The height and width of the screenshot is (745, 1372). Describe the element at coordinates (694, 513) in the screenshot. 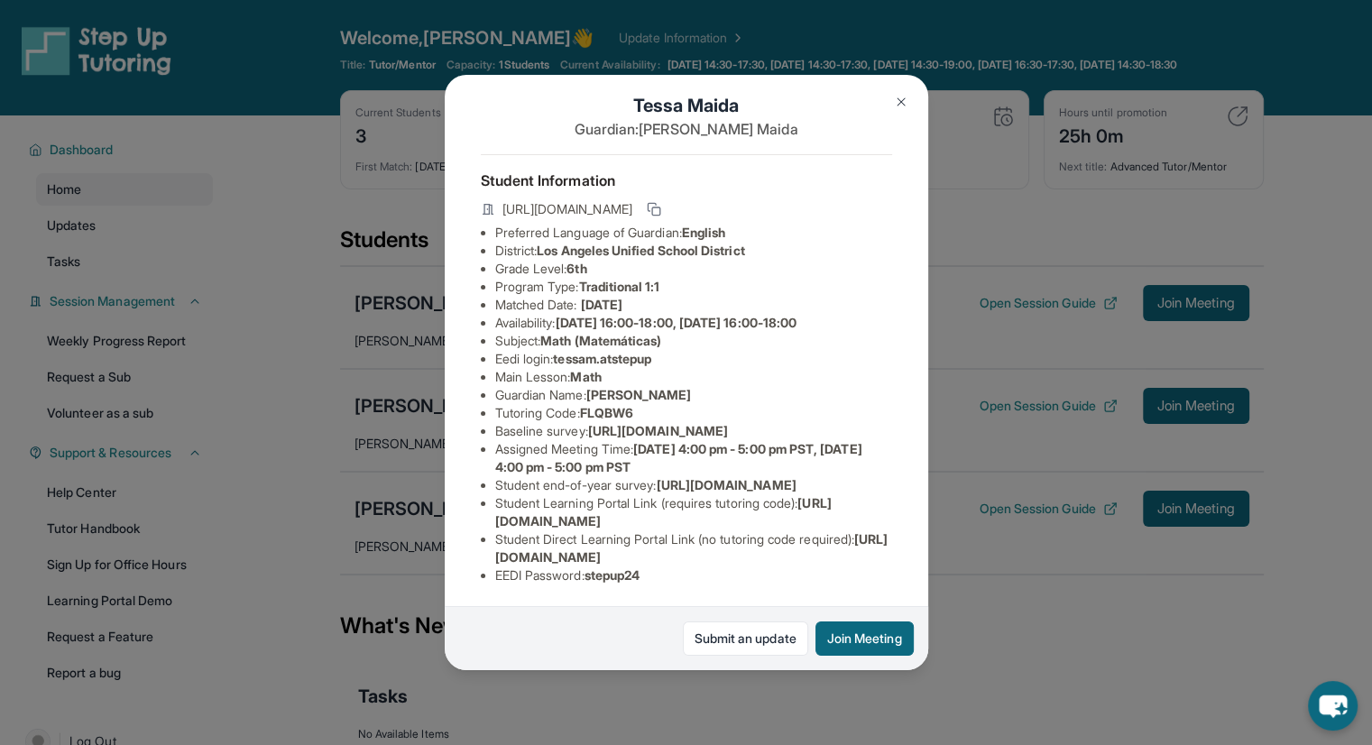

I see `li: Student Learning Portal Link (requires tutoring code) :` at that location.